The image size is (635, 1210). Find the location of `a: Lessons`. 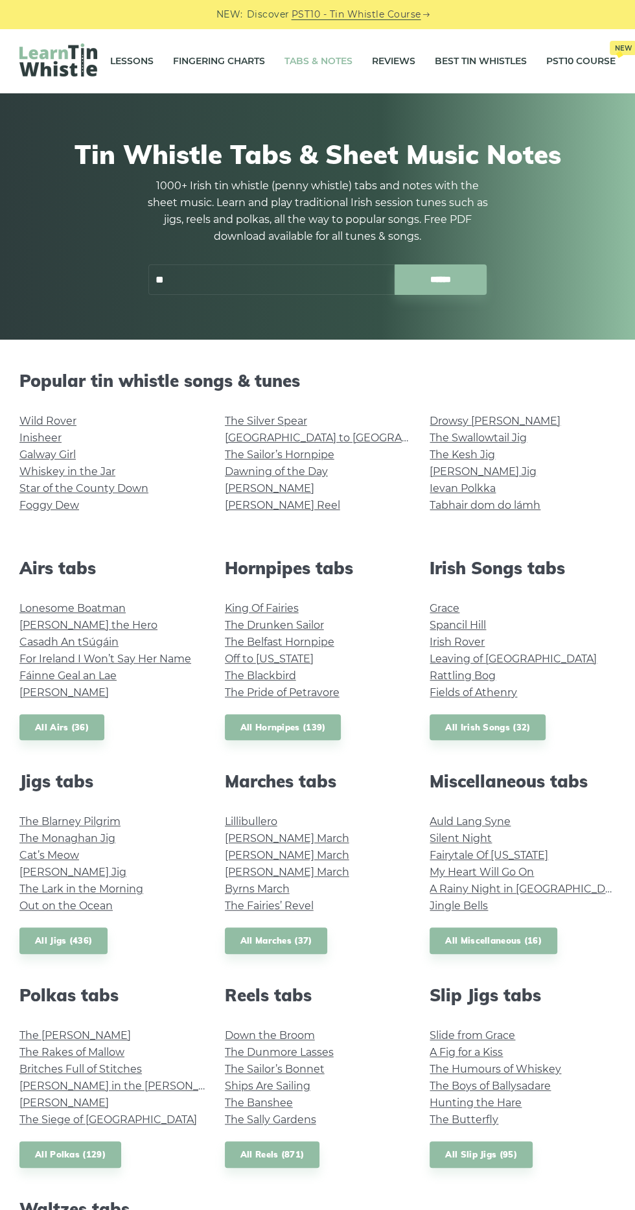

a: Lessons is located at coordinates (132, 61).